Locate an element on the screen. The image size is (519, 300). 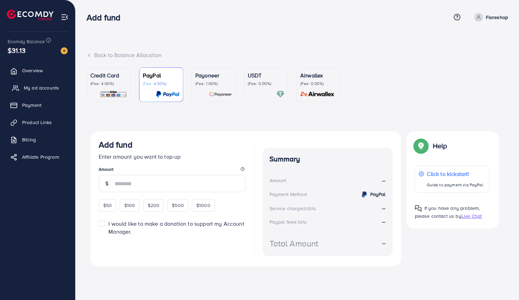
div: Paypal fee is located at coordinates (289, 222).